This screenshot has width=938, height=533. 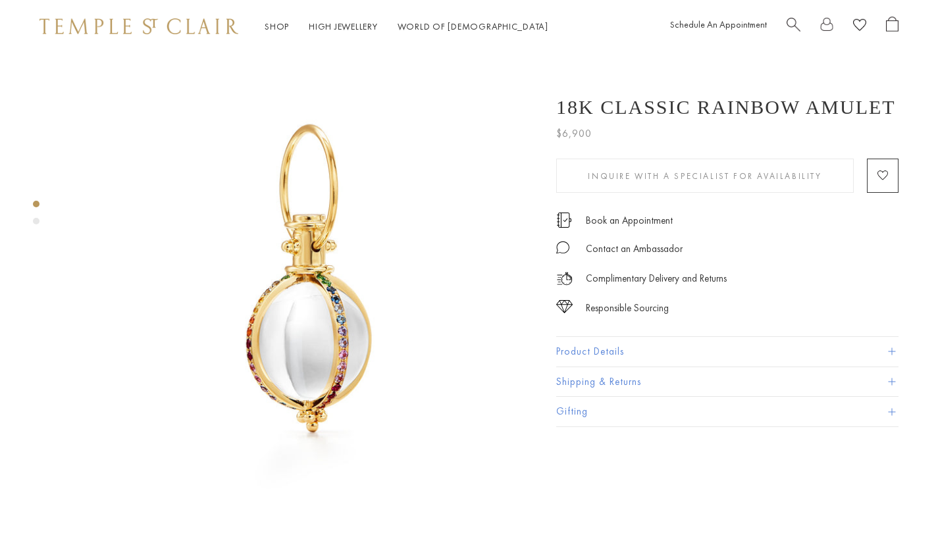 I want to click on nav: Main navigation, so click(x=406, y=26).